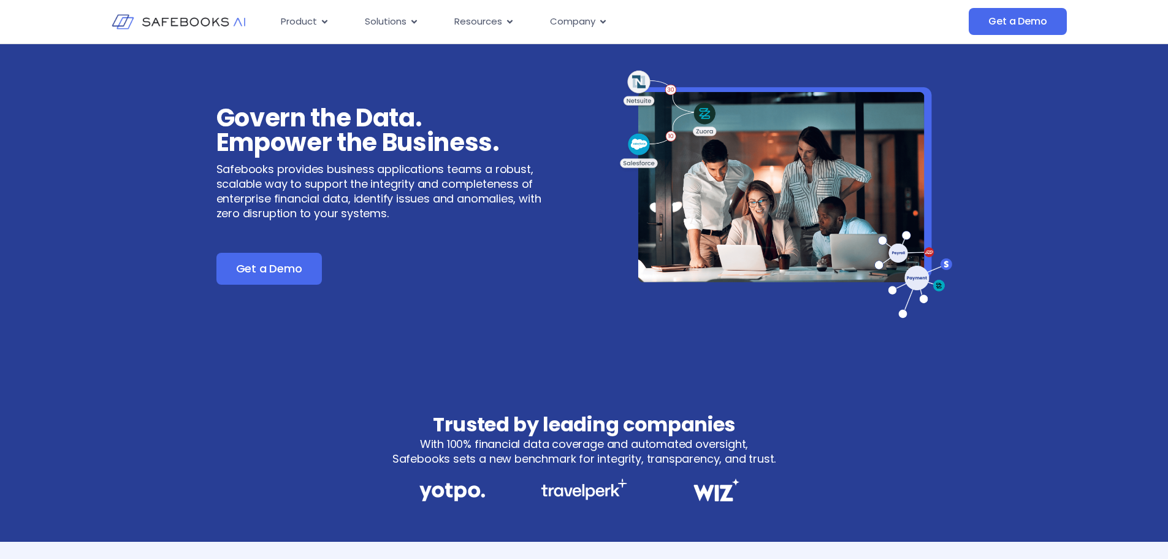 The width and height of the screenshot is (1168, 559). What do you see at coordinates (385, 191) in the screenshot?
I see `p: Safebooks provides business applications teams a robust, scalable way to support the integrity an...` at bounding box center [385, 191].